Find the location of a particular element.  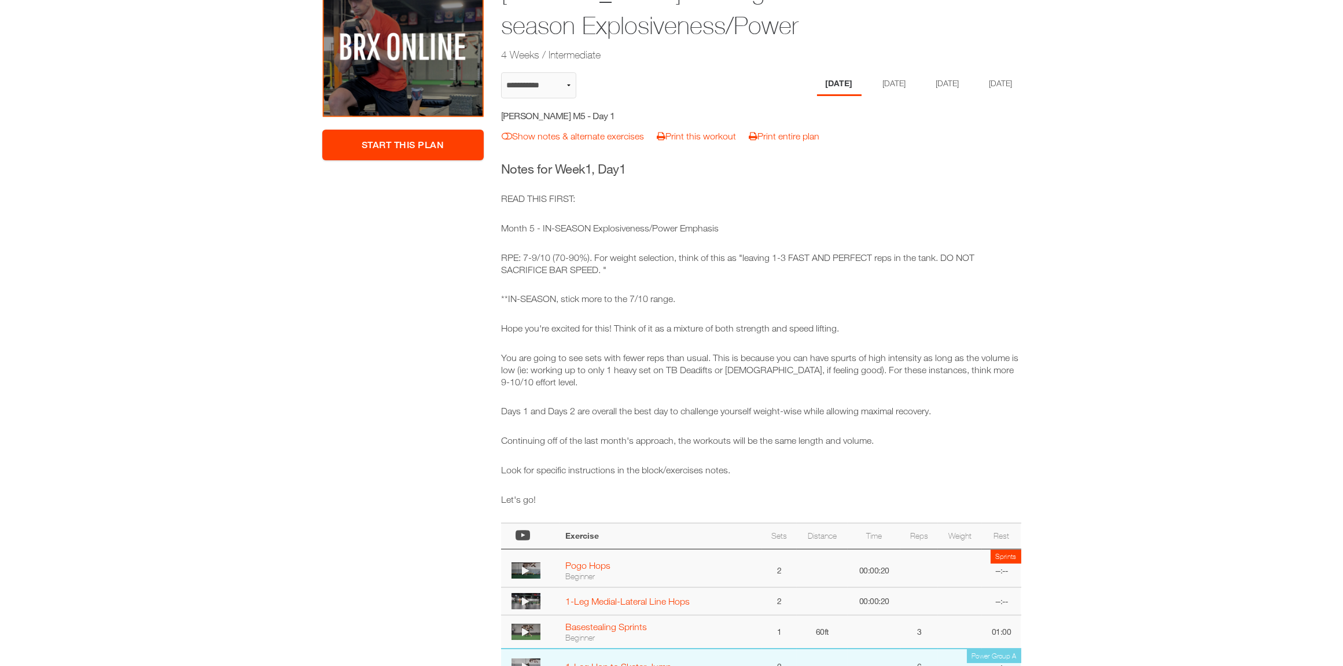

th: Rest is located at coordinates (1001, 536).